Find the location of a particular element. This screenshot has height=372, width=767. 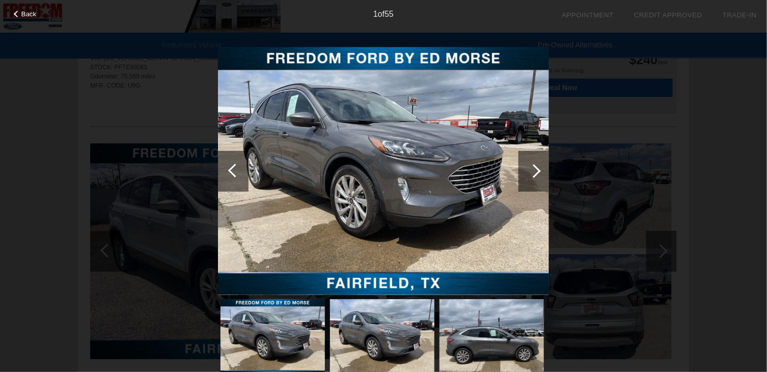

span: Back is located at coordinates (29, 14).